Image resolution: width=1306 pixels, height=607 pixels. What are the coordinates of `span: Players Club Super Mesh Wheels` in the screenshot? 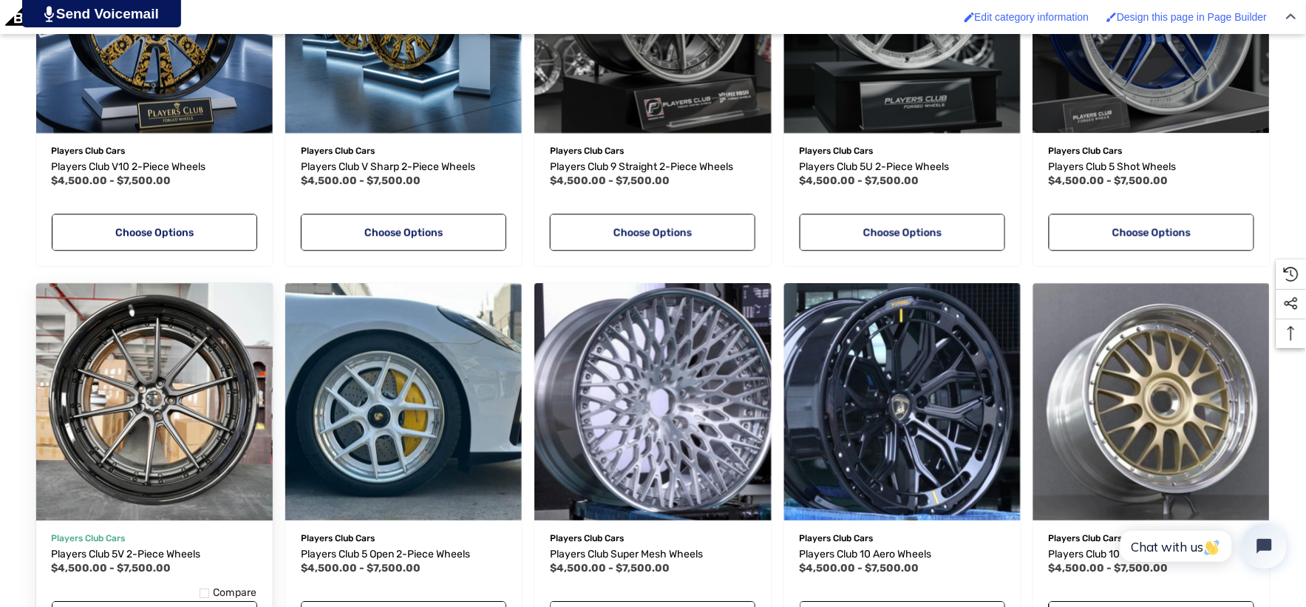 It's located at (626, 554).